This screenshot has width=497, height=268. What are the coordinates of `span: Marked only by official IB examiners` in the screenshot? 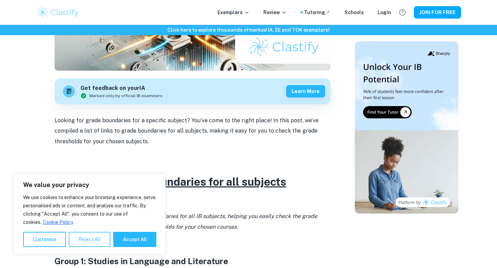 It's located at (126, 96).